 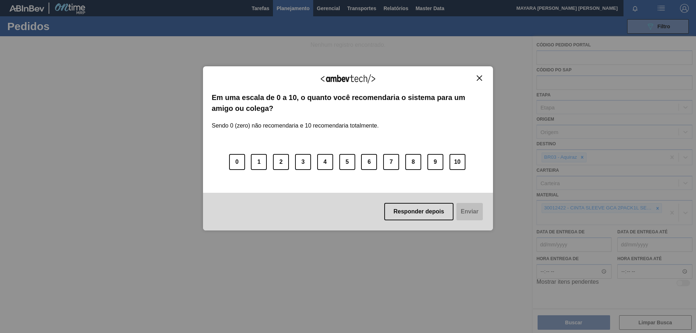 I want to click on button: 10, so click(x=458, y=162).